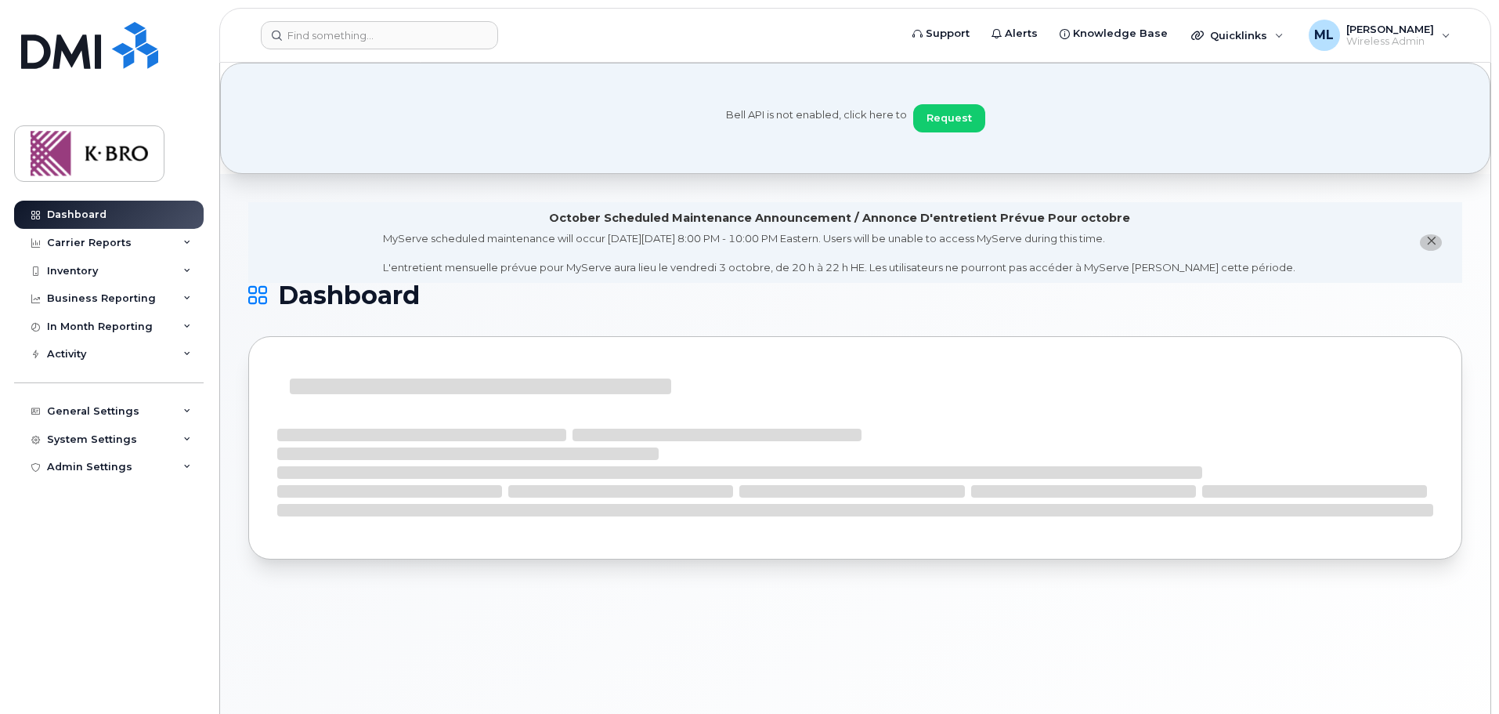 This screenshot has height=714, width=1499. I want to click on button: close notification, so click(1431, 242).